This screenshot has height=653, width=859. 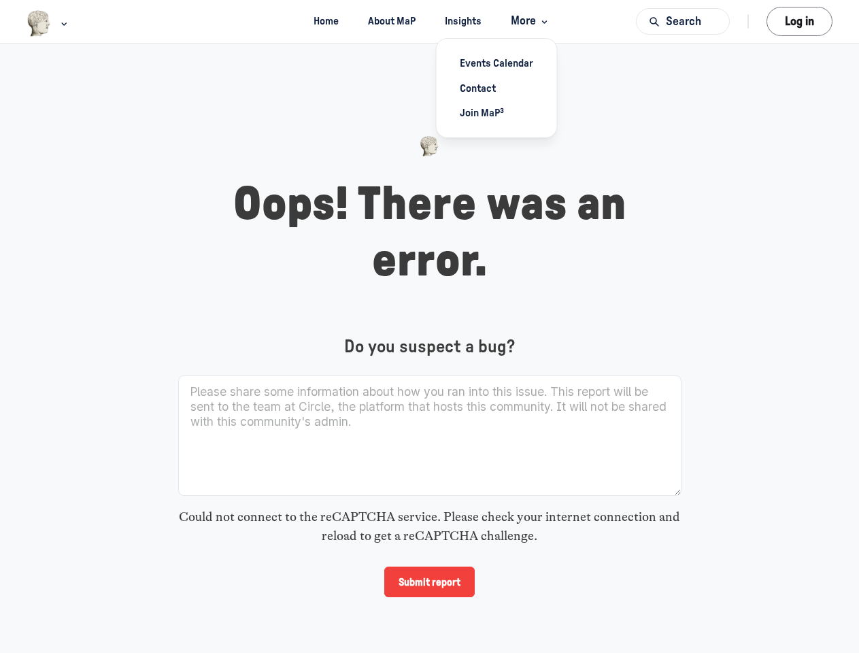 I want to click on a: Insights, so click(x=463, y=21).